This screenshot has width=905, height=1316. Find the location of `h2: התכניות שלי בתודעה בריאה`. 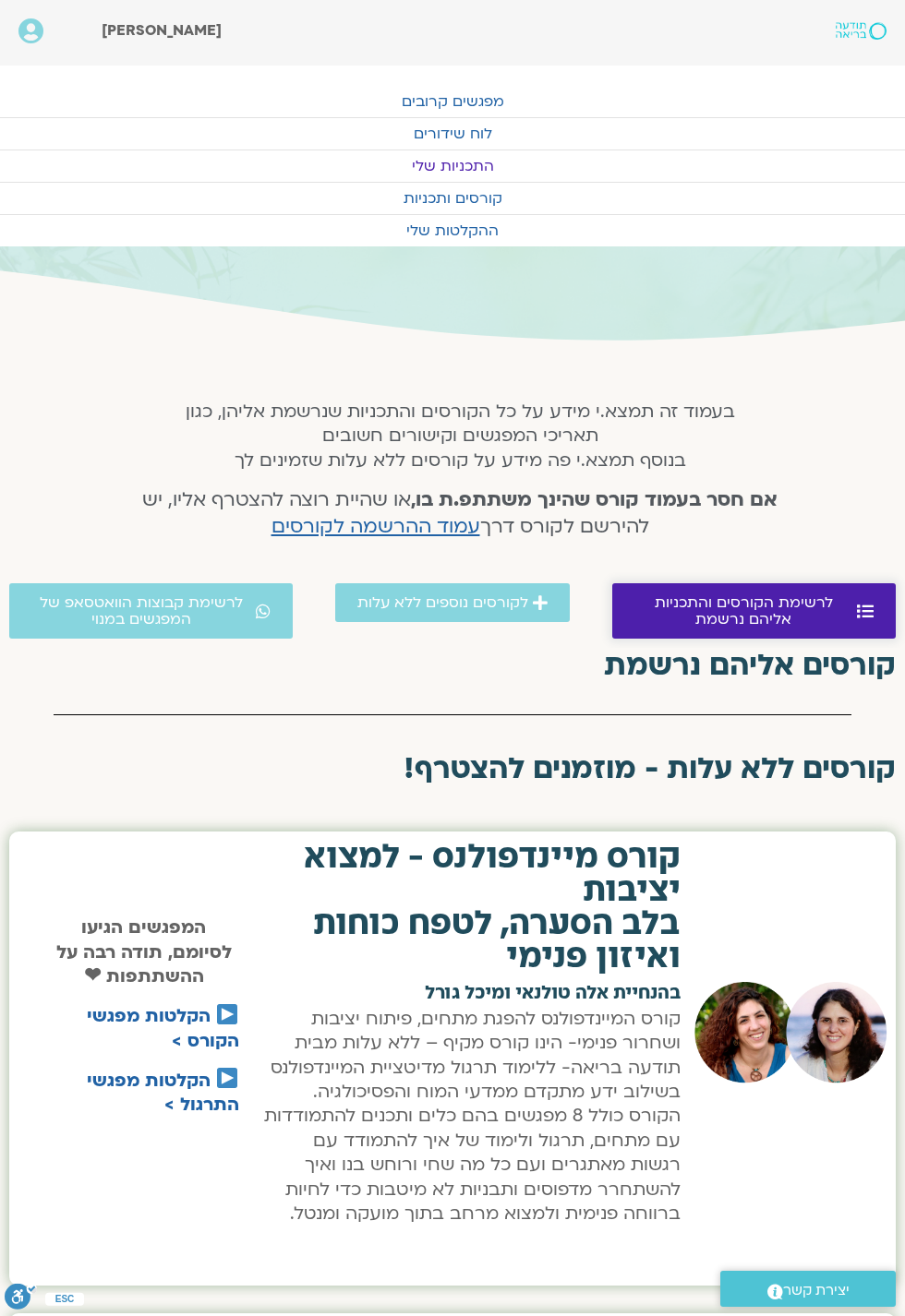

h2: התכניות שלי בתודעה בריאה is located at coordinates (452, 212).